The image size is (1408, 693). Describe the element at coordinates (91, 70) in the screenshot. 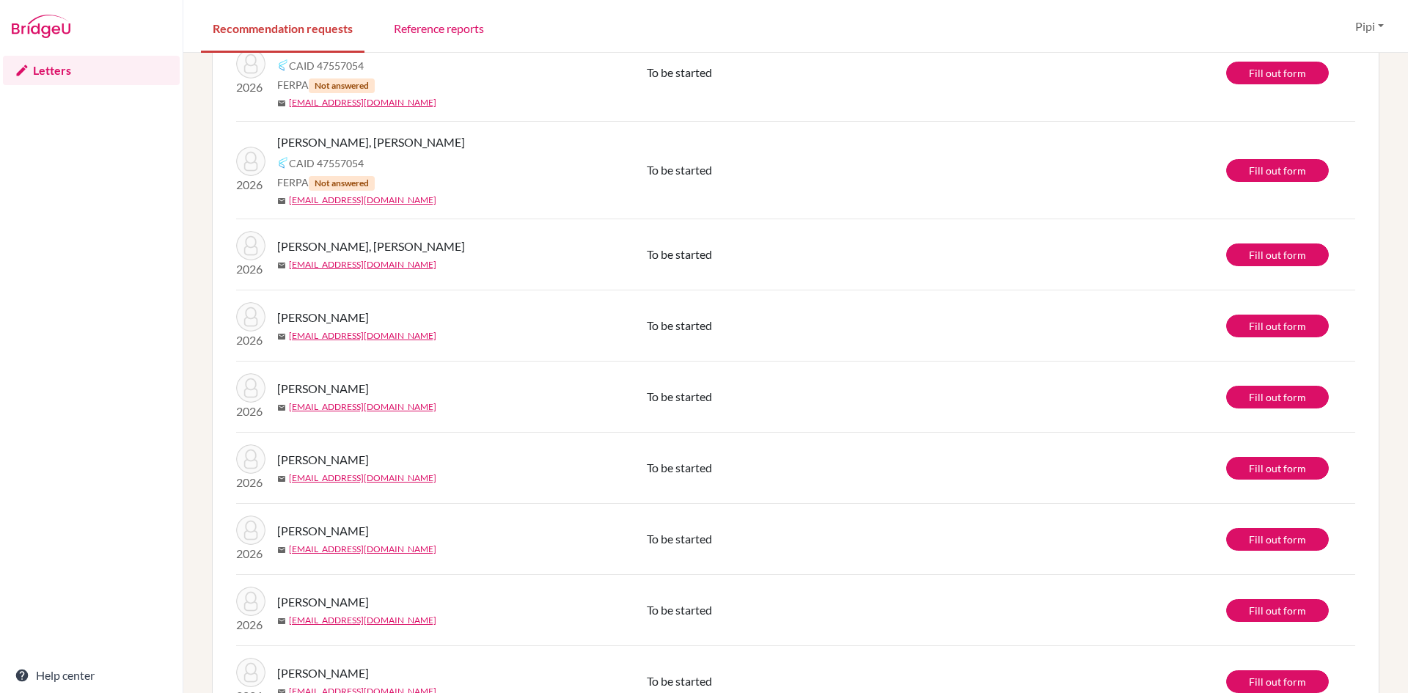

I see `a: Letters` at that location.